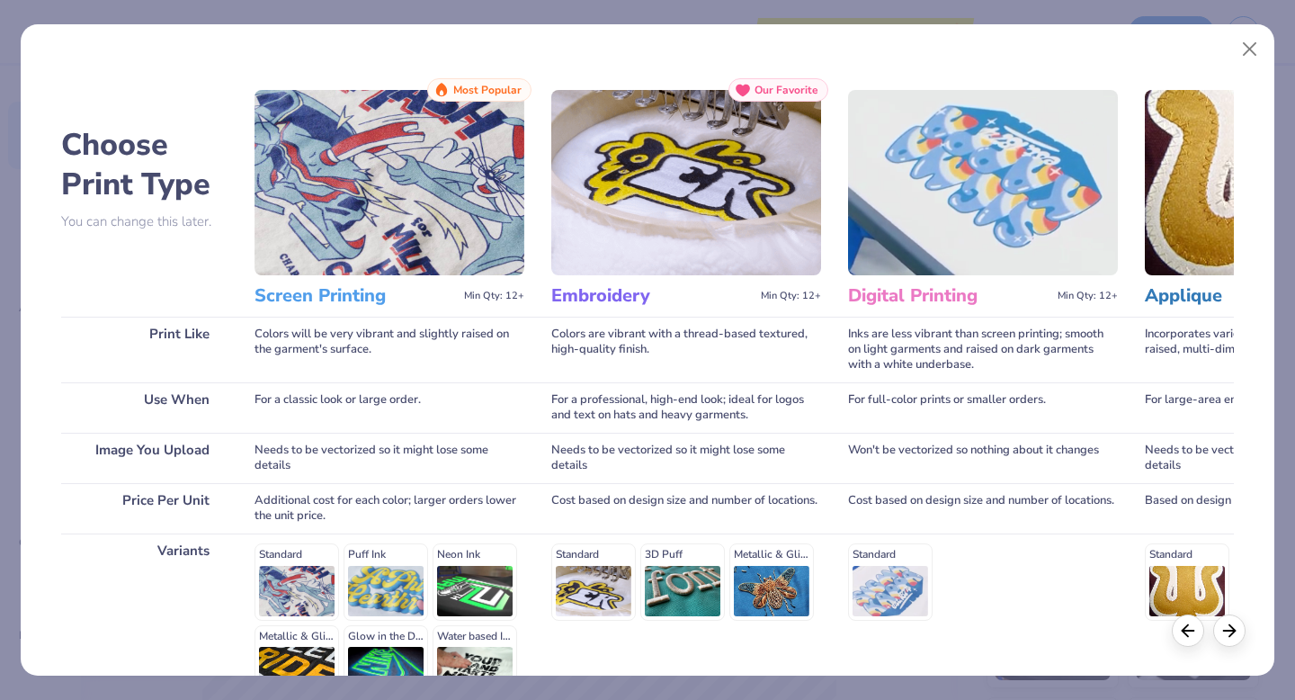  What do you see at coordinates (144, 349) in the screenshot?
I see `div: Print Like` at bounding box center [144, 349].